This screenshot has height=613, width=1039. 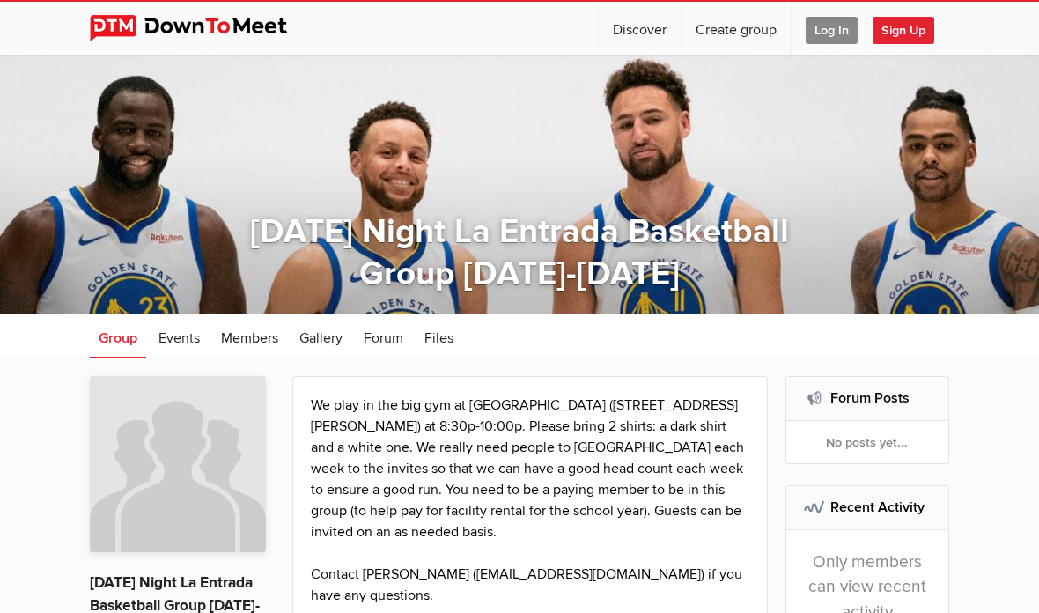 What do you see at coordinates (831, 30) in the screenshot?
I see `span: Log In` at bounding box center [831, 30].